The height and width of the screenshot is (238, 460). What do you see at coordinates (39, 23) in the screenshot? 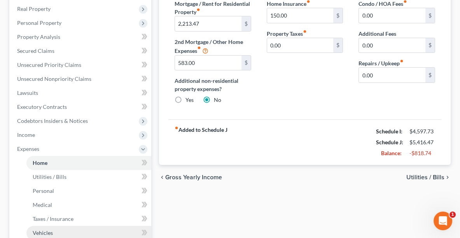
I see `span: Personal Property` at bounding box center [39, 23].